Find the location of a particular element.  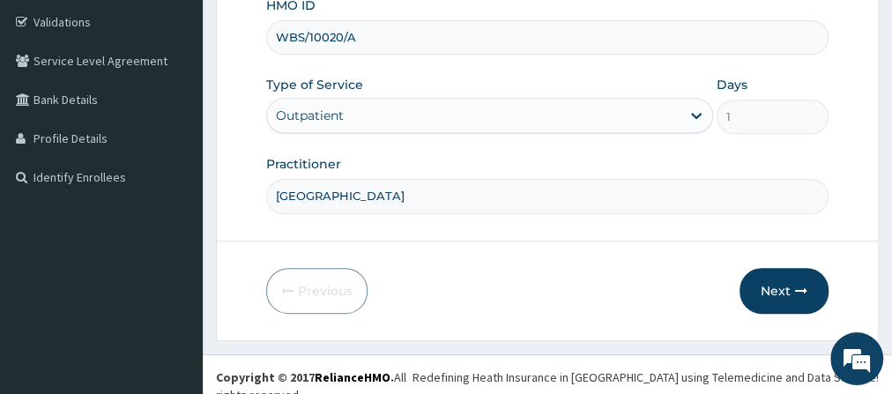

button: Previous is located at coordinates (316, 291).